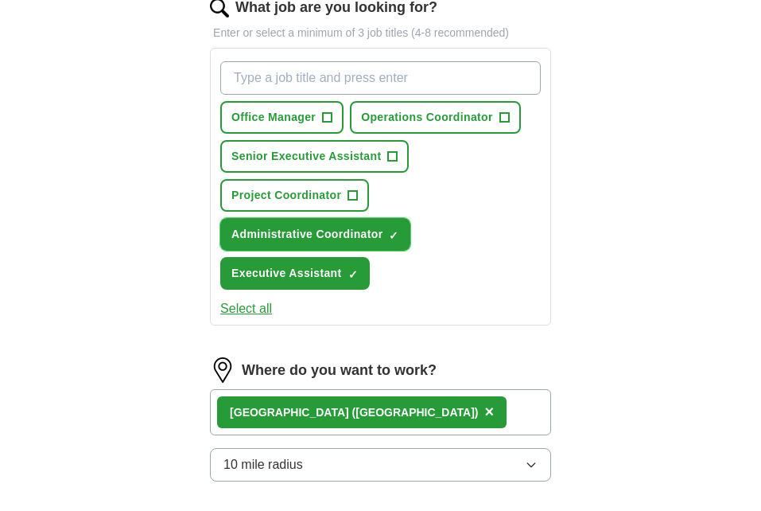 This screenshot has width=761, height=511. Describe the element at coordinates (306, 156) in the screenshot. I see `span: Senior Executive Assistant` at that location.